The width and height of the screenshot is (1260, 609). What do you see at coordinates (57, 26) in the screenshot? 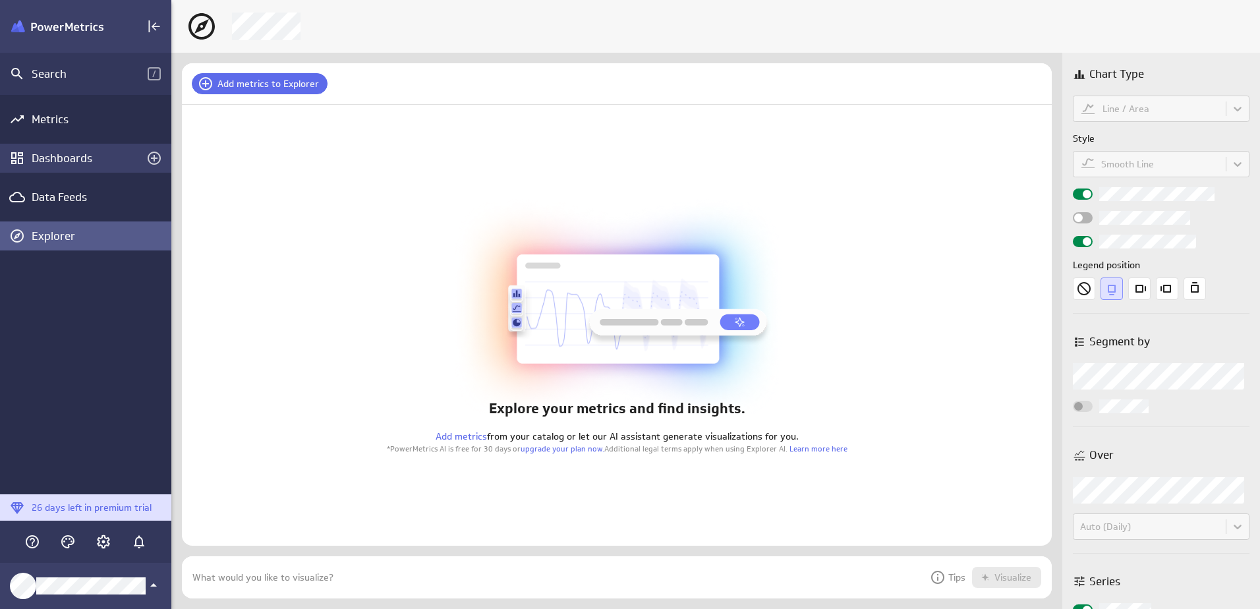
I see `img: Klipfolio PowerMetrics Banner` at bounding box center [57, 26].